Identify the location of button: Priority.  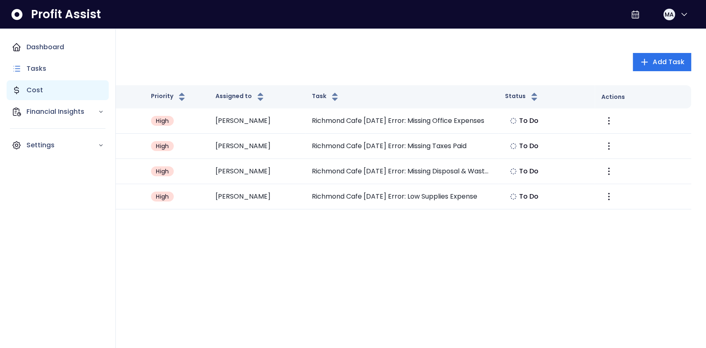
(169, 97).